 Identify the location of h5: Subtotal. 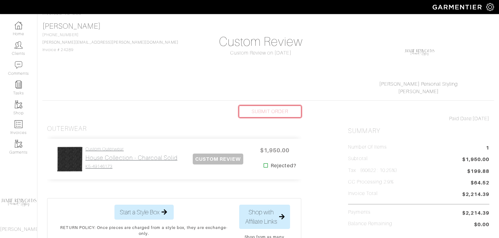
(358, 159).